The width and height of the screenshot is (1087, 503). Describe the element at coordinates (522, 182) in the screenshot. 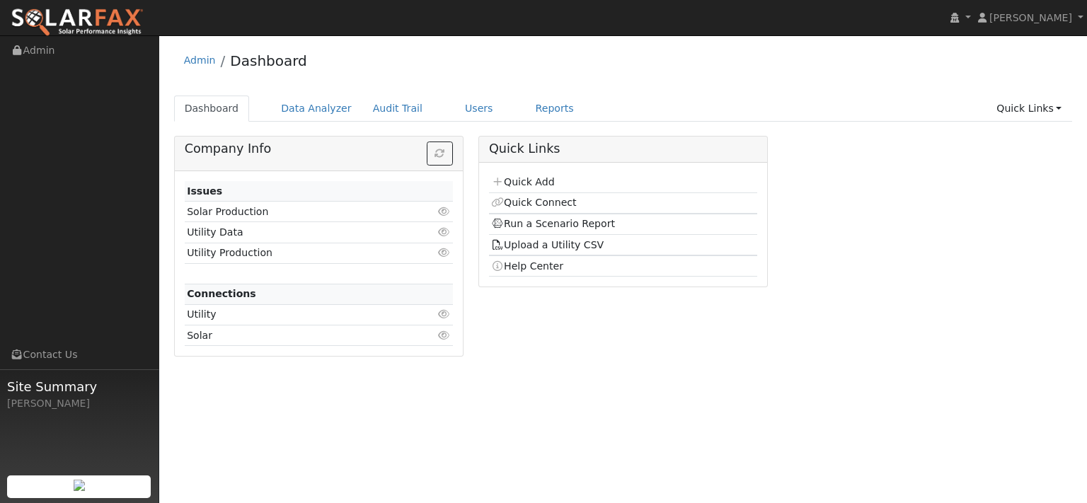

I see `a: Quick Add` at that location.